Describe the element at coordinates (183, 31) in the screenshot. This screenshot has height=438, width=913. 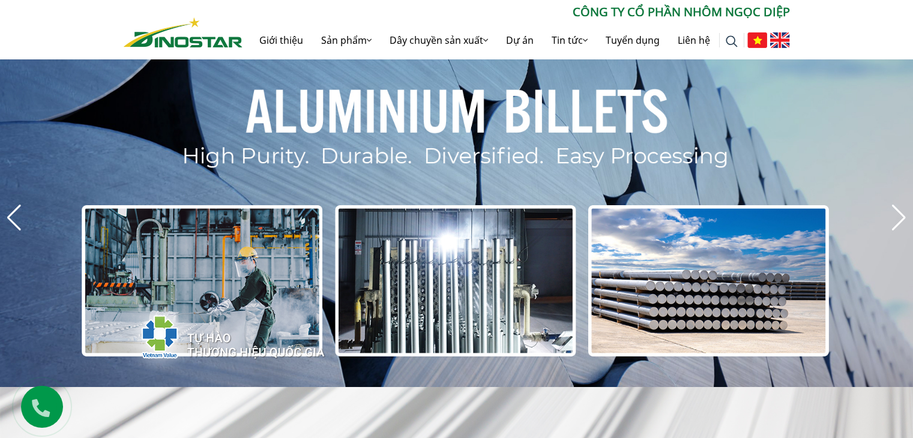
I see `a: Nhôm Dinostar` at that location.